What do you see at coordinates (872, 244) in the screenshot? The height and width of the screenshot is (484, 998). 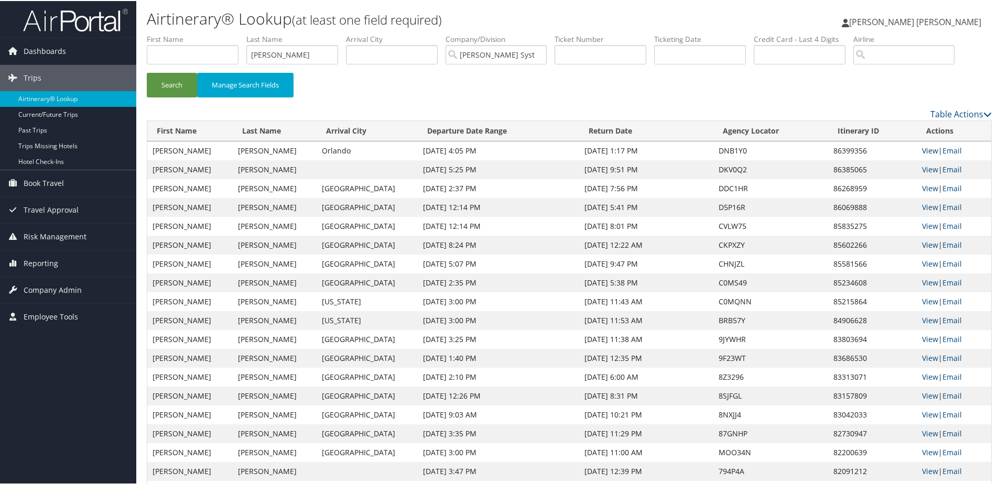 I see `td: 85602266` at bounding box center [872, 244].